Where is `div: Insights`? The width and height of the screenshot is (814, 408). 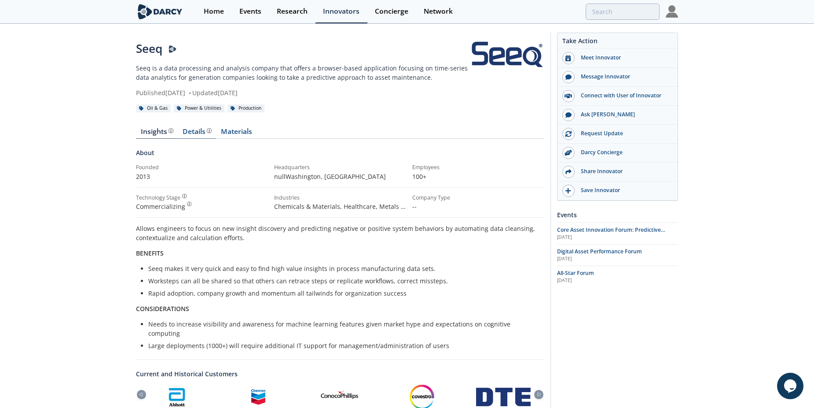
div: Insights is located at coordinates (157, 132).